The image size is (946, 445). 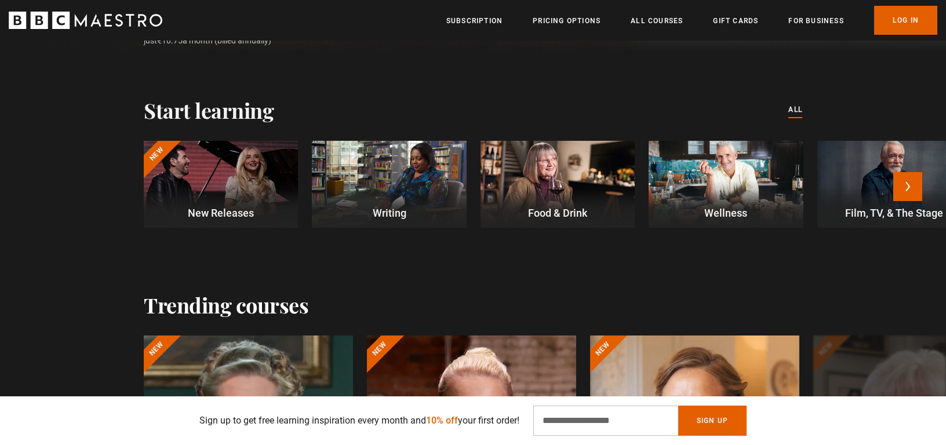 I want to click on a: Wellness, so click(x=726, y=184).